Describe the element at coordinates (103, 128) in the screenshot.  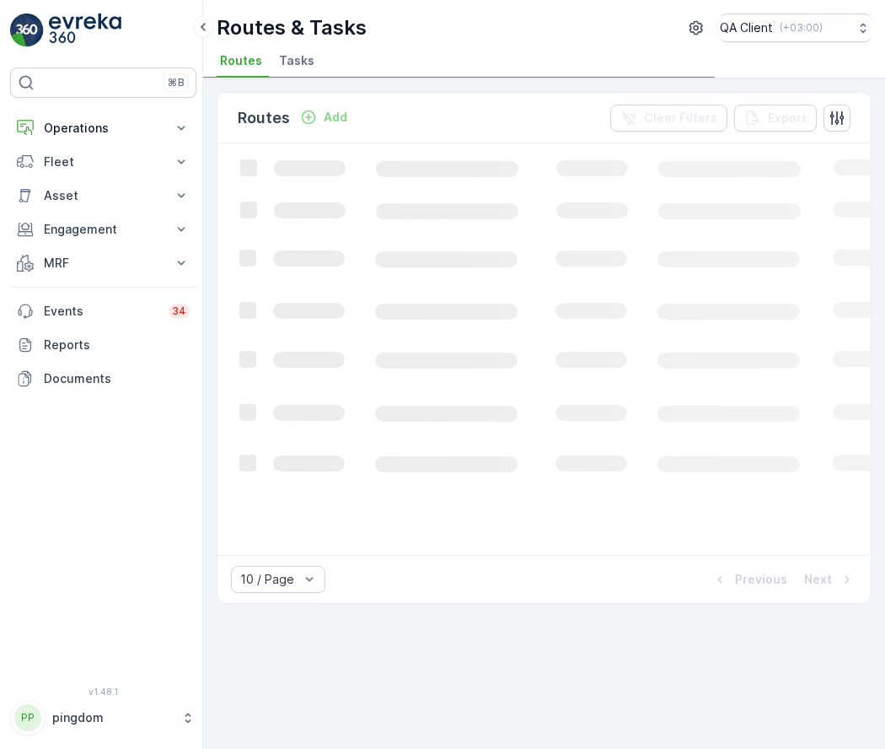
I see `button: Operations` at that location.